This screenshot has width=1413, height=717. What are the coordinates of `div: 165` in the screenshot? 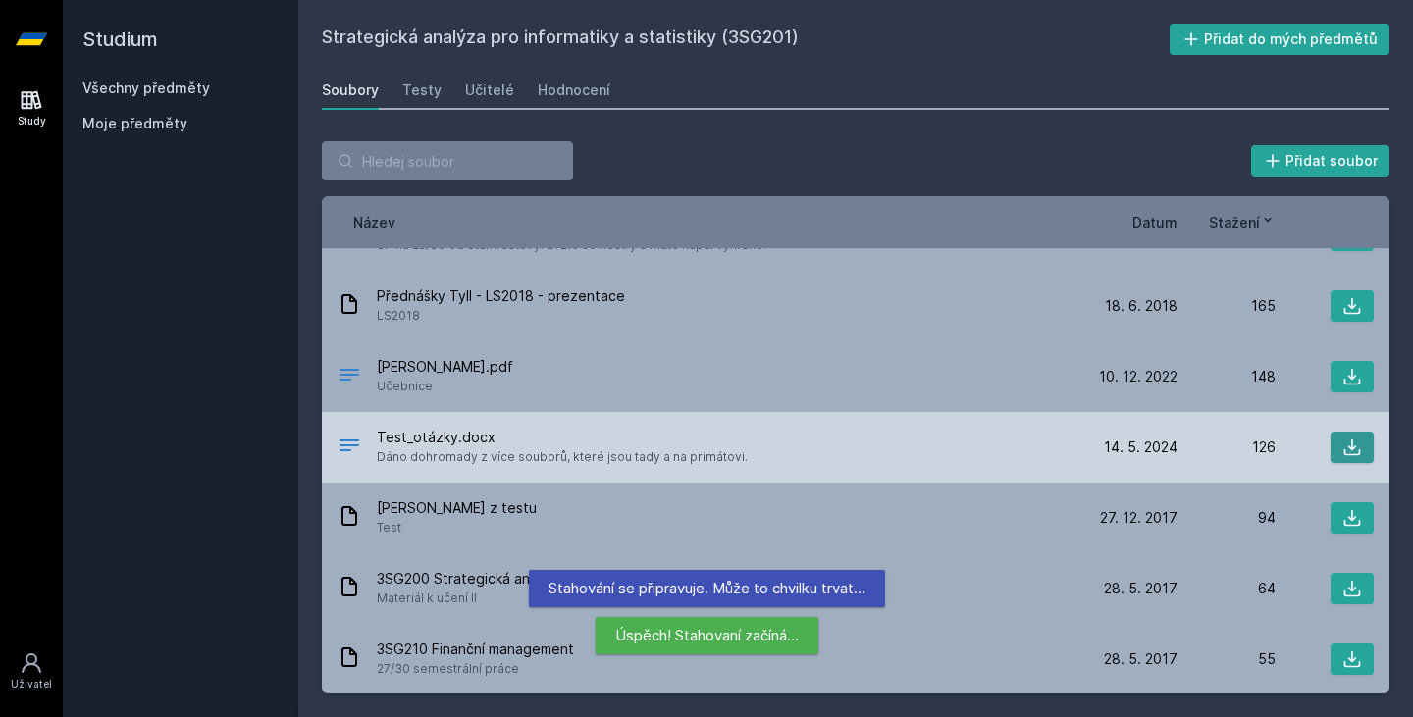 It's located at (1227, 306).